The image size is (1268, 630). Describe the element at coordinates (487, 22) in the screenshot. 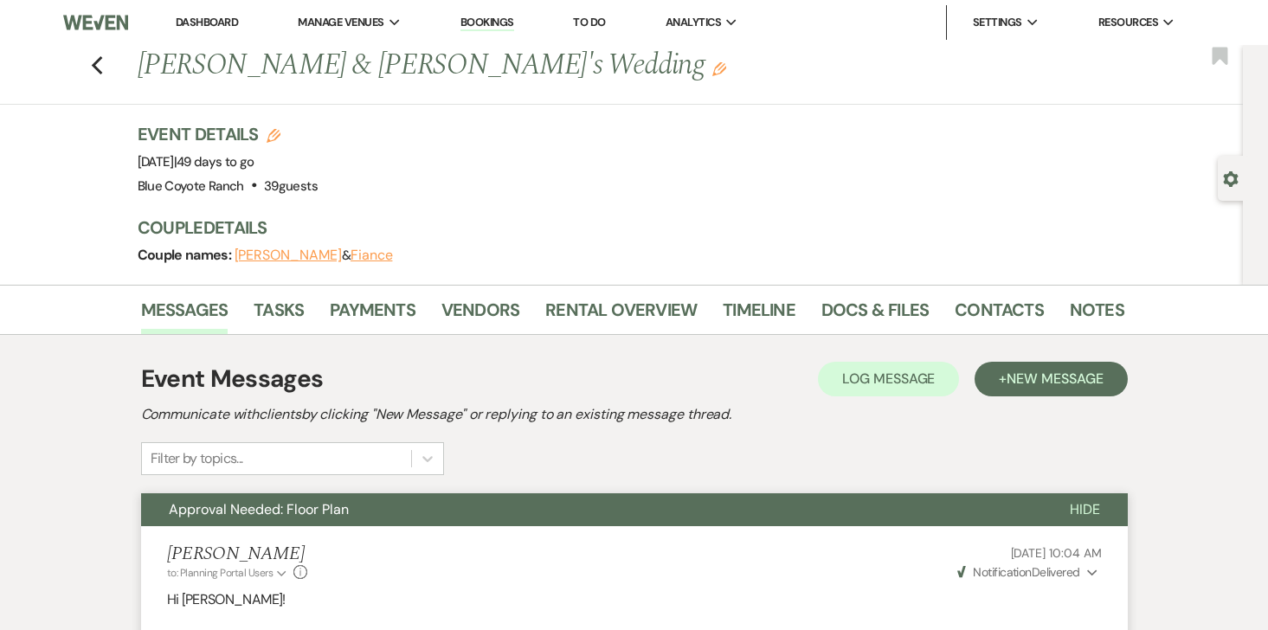

I see `a: Bookings` at that location.